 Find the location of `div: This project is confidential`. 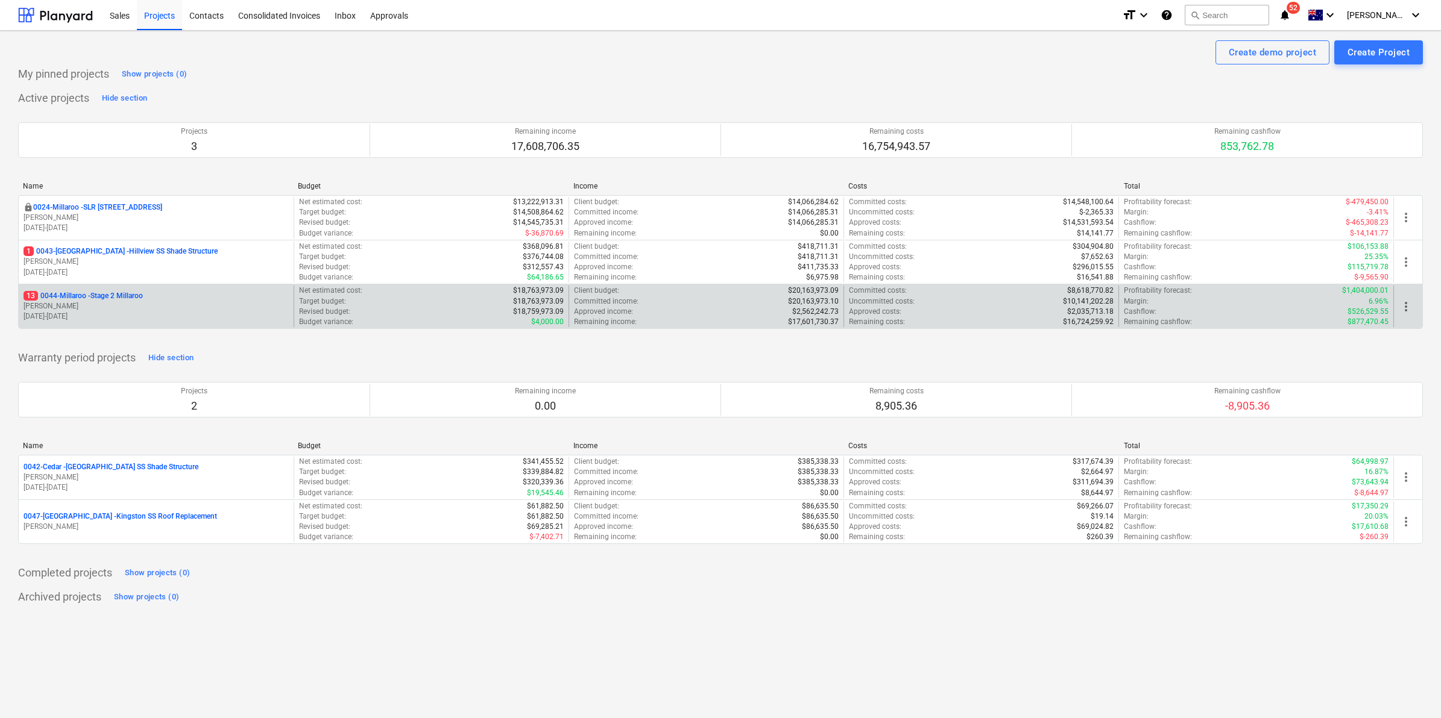

div: This project is confidential is located at coordinates (28, 207).